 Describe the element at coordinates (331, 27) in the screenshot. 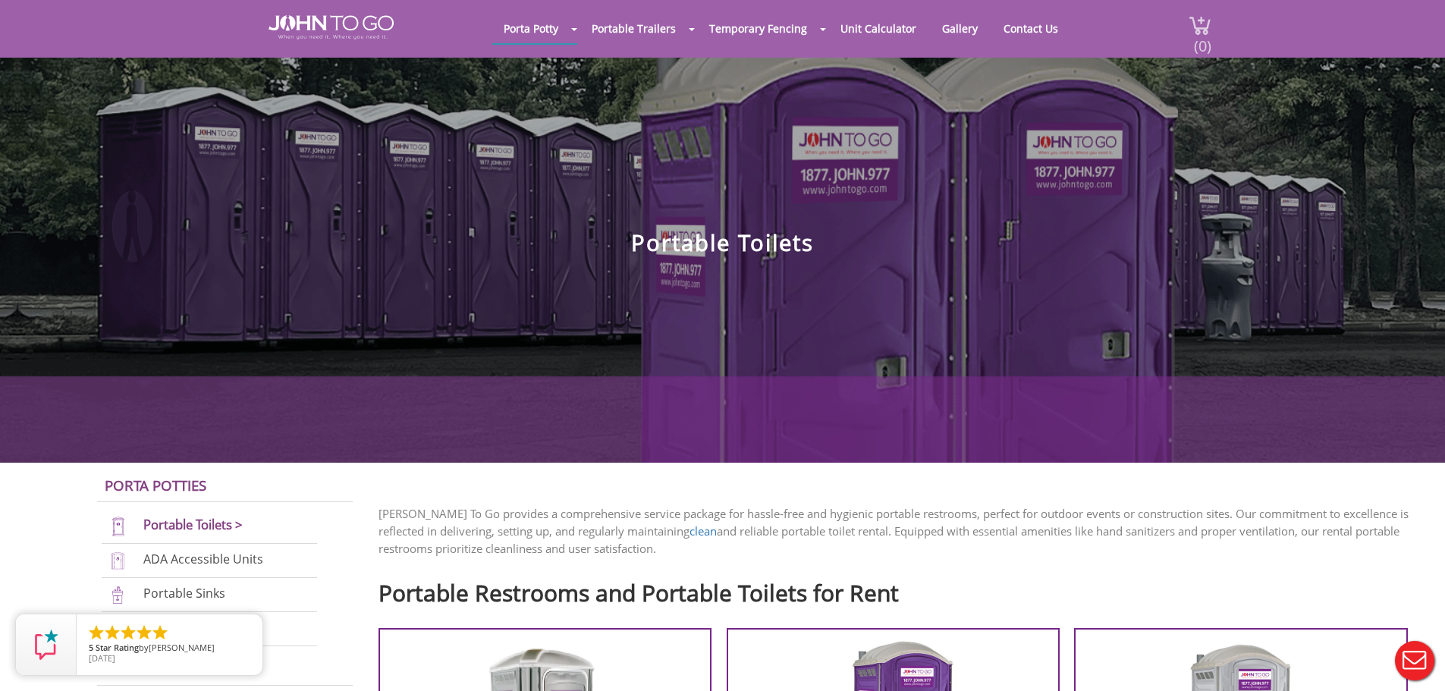

I see `img: JOHN to go` at that location.